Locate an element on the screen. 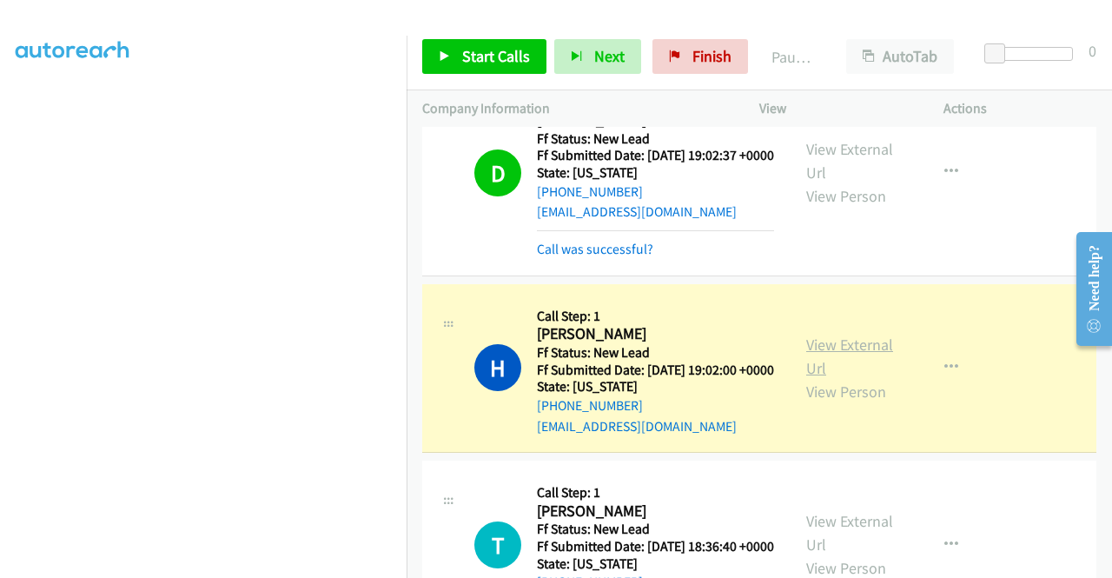  p: Actions is located at coordinates (1020, 109).